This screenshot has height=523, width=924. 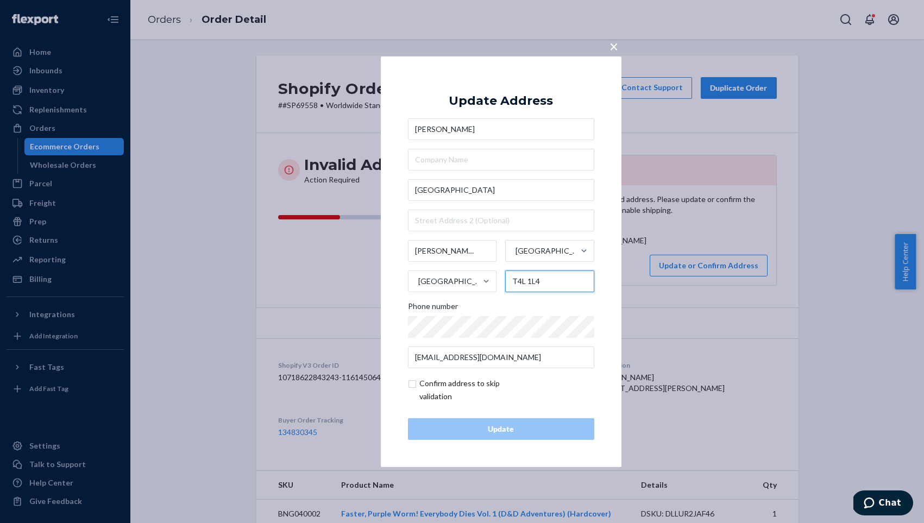 I want to click on input: City, so click(x=452, y=251).